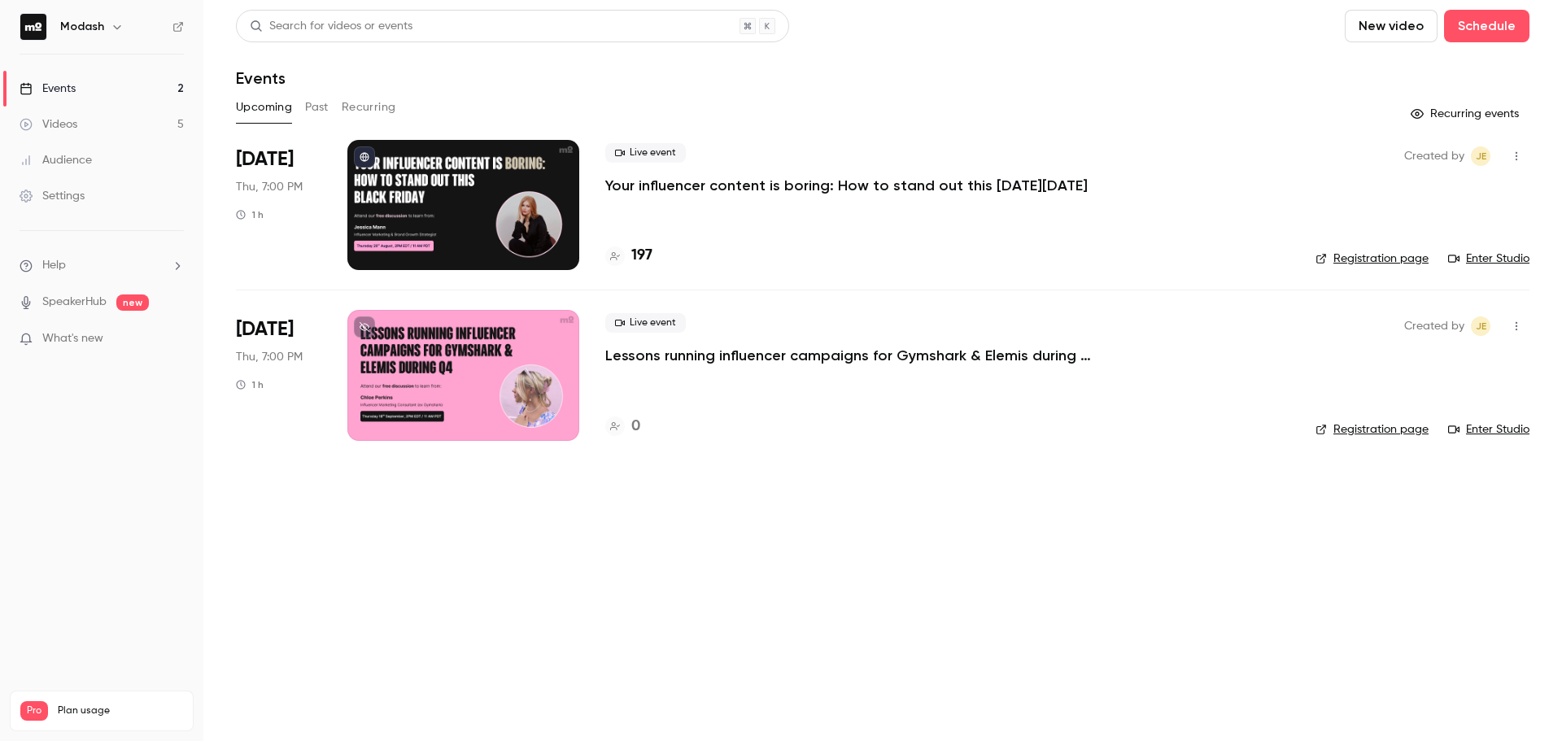 This screenshot has width=1562, height=741. I want to click on span: Help, so click(54, 265).